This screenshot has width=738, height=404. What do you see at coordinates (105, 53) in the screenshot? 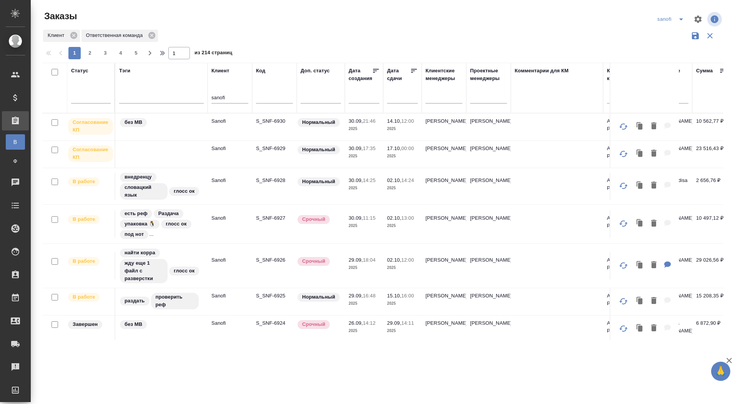
I see `span: 3` at bounding box center [105, 53].